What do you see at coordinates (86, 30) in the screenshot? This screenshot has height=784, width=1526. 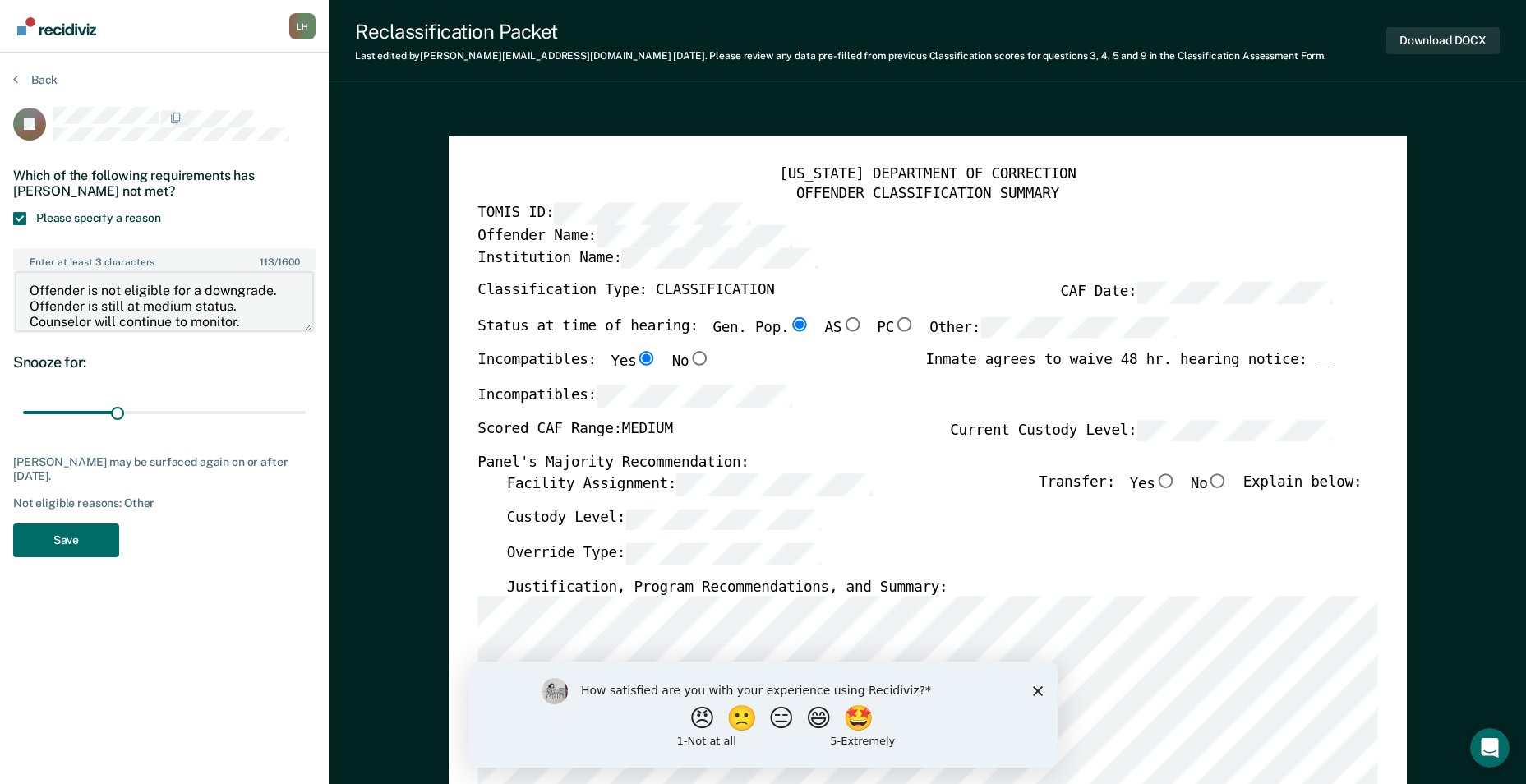 I see `img: Profile image for Kim` at bounding box center [86, 30].